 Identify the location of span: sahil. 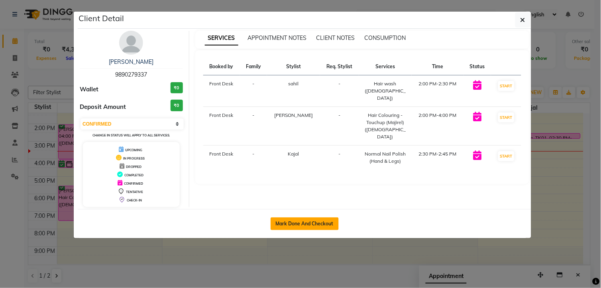
(294, 83).